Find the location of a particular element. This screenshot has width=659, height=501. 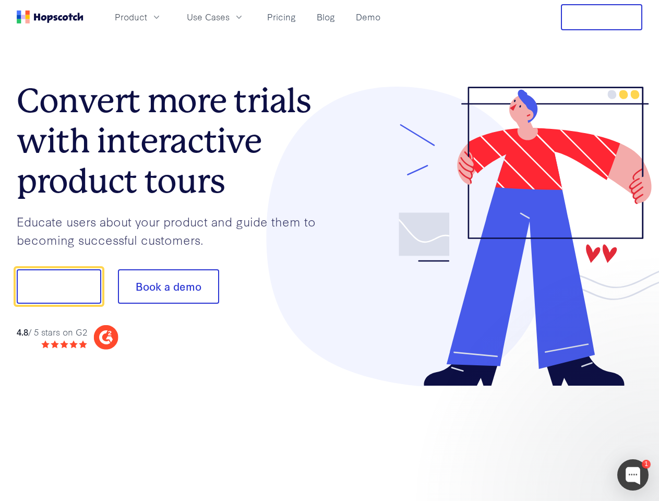

div: 1 is located at coordinates (646, 464).